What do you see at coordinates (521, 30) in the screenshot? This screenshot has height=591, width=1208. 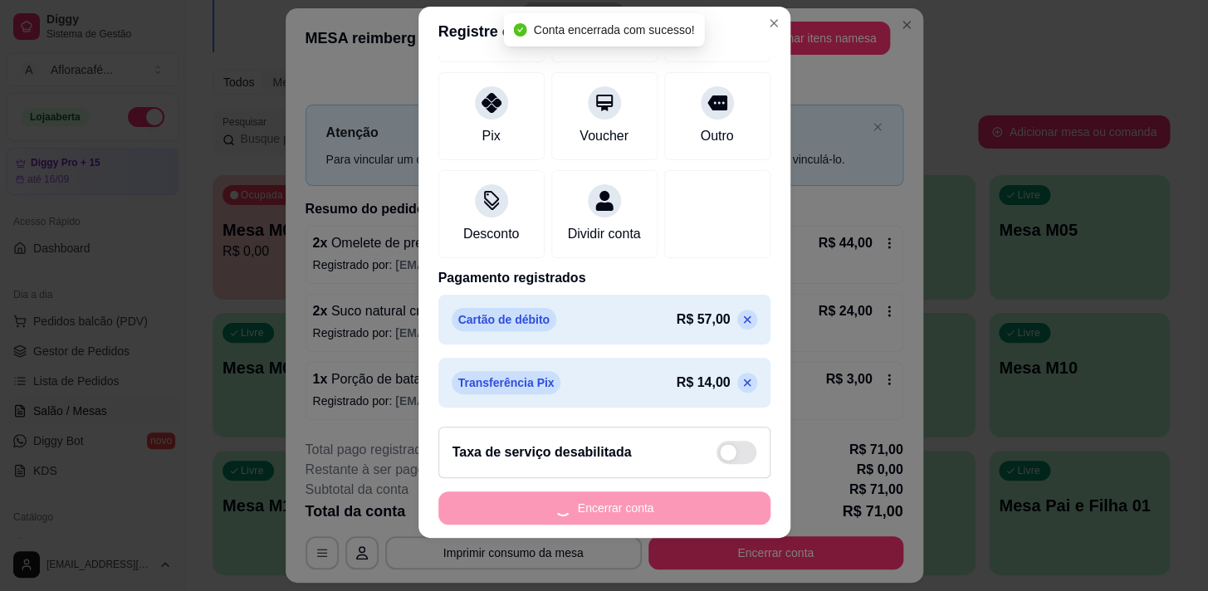 I see `span: check-circle` at bounding box center [521, 30].